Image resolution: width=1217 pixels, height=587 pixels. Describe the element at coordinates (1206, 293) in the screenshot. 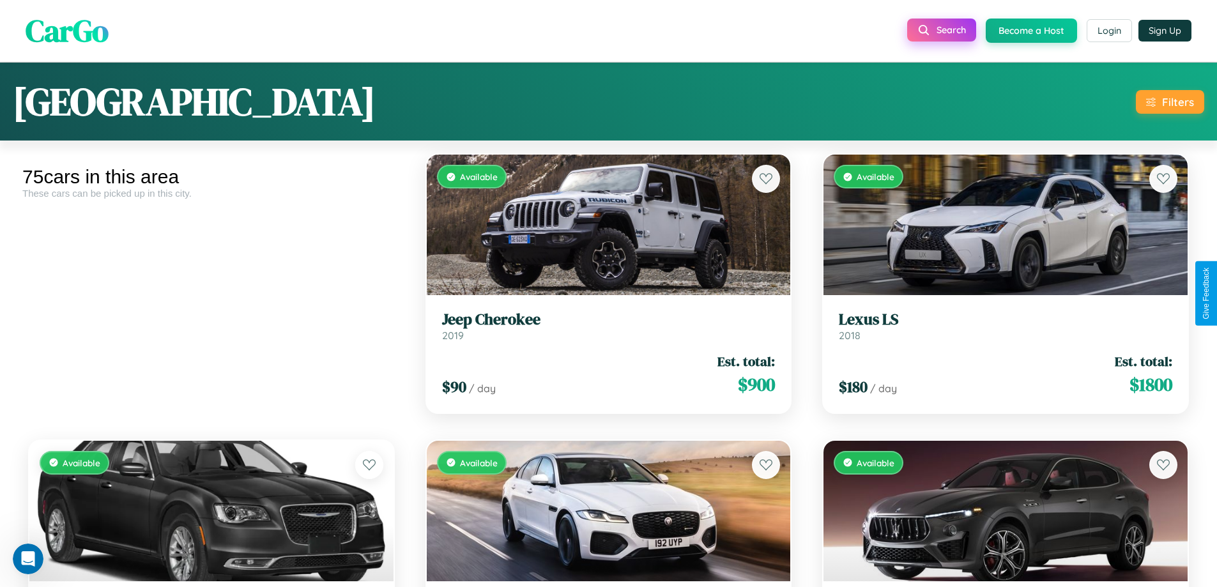

I see `div: Give Feedback` at that location.